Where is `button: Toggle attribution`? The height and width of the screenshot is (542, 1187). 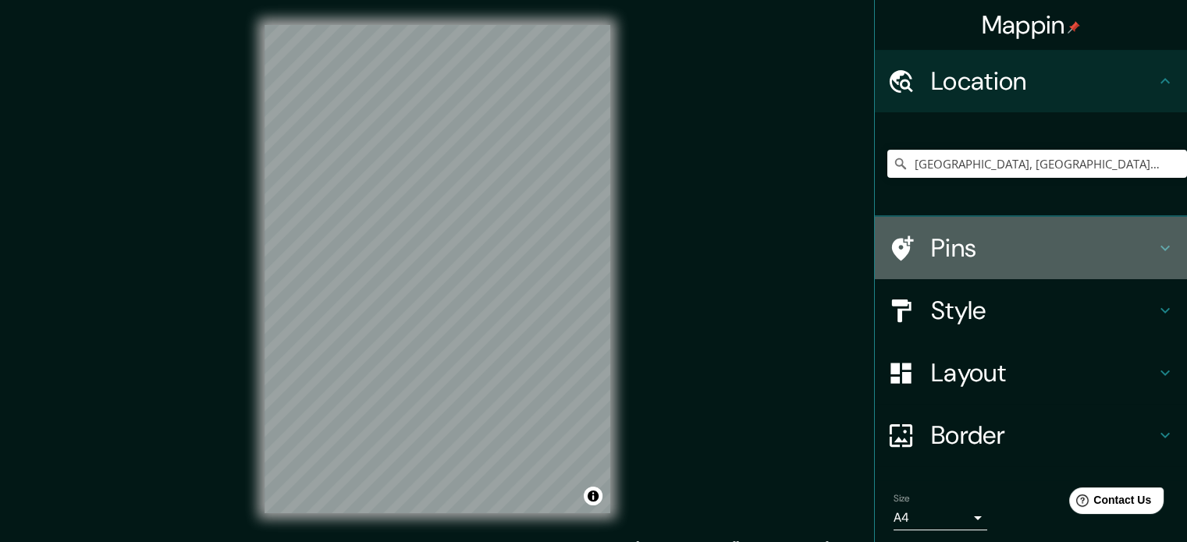
button: Toggle attribution is located at coordinates (593, 496).